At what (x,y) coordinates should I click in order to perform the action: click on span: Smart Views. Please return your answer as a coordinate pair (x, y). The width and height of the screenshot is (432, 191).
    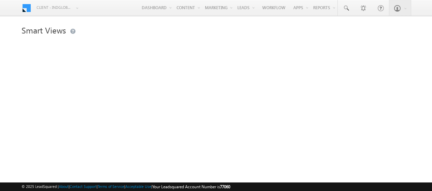
    Looking at the image, I should click on (44, 30).